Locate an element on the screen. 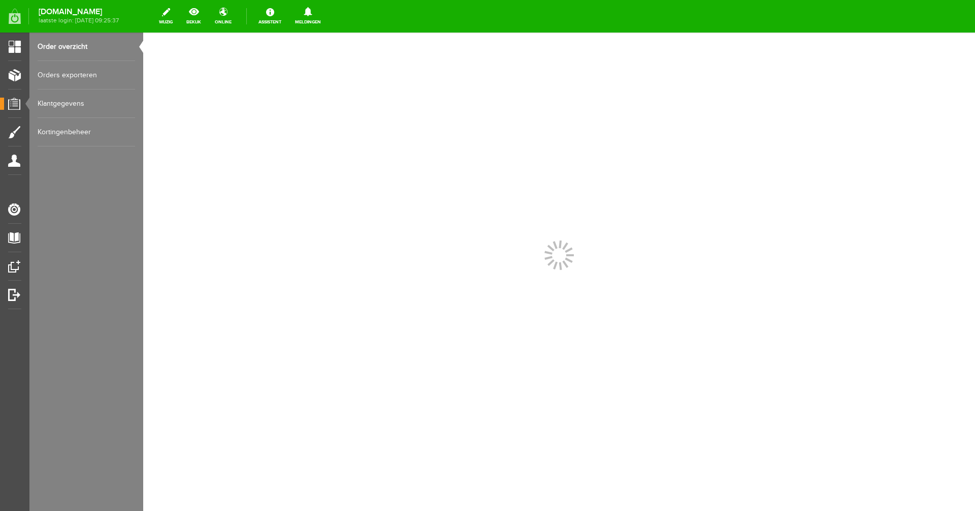  a: Orders exporteren is located at coordinates (86, 75).